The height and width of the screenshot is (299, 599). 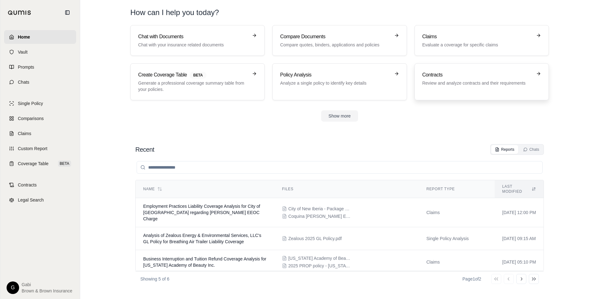 I want to click on span: Coquina Mitchell EEOC Charge-0a796e74-5f3e-4eb8-b7de-282e481845ac.pdf, so click(x=319, y=216).